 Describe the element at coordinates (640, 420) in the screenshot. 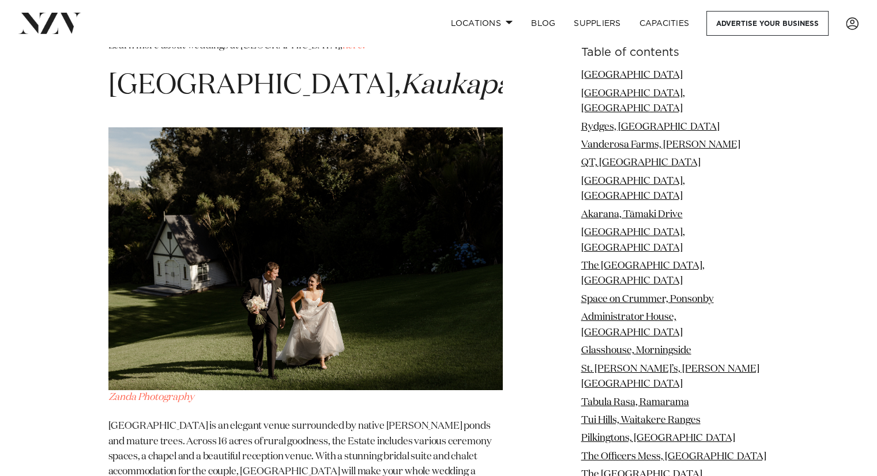

I see `a: Tui Hills, Waitakere Ranges` at that location.